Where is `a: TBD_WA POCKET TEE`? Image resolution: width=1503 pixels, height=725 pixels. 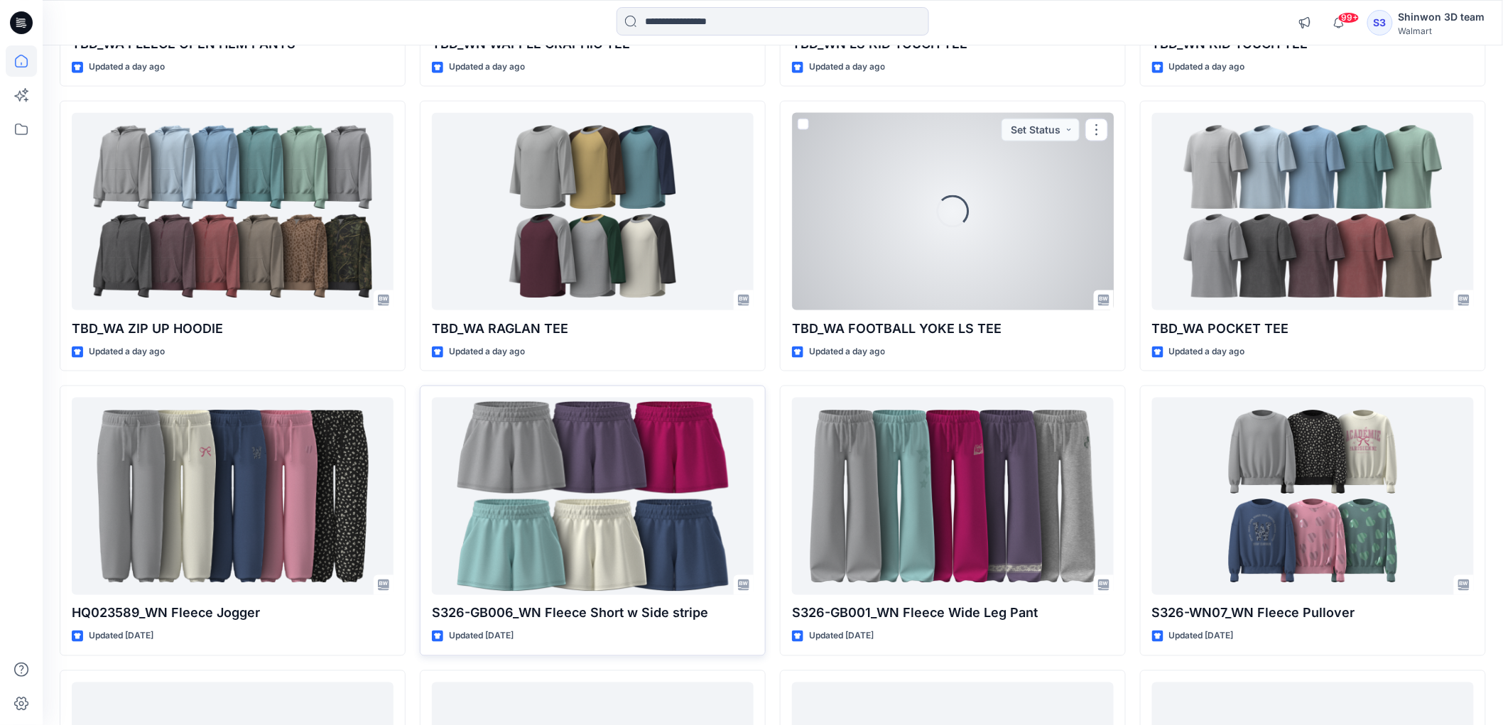
a: TBD_WA POCKET TEE is located at coordinates (1312, 212).